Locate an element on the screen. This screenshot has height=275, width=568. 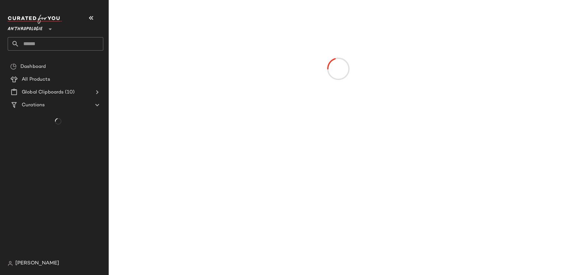
span: Curations is located at coordinates (33, 105).